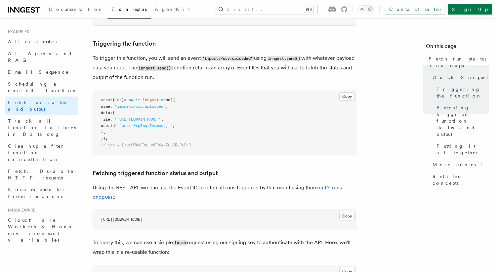 The width and height of the screenshot is (497, 272). Describe the element at coordinates (106, 119) in the screenshot. I see `span: file` at that location.